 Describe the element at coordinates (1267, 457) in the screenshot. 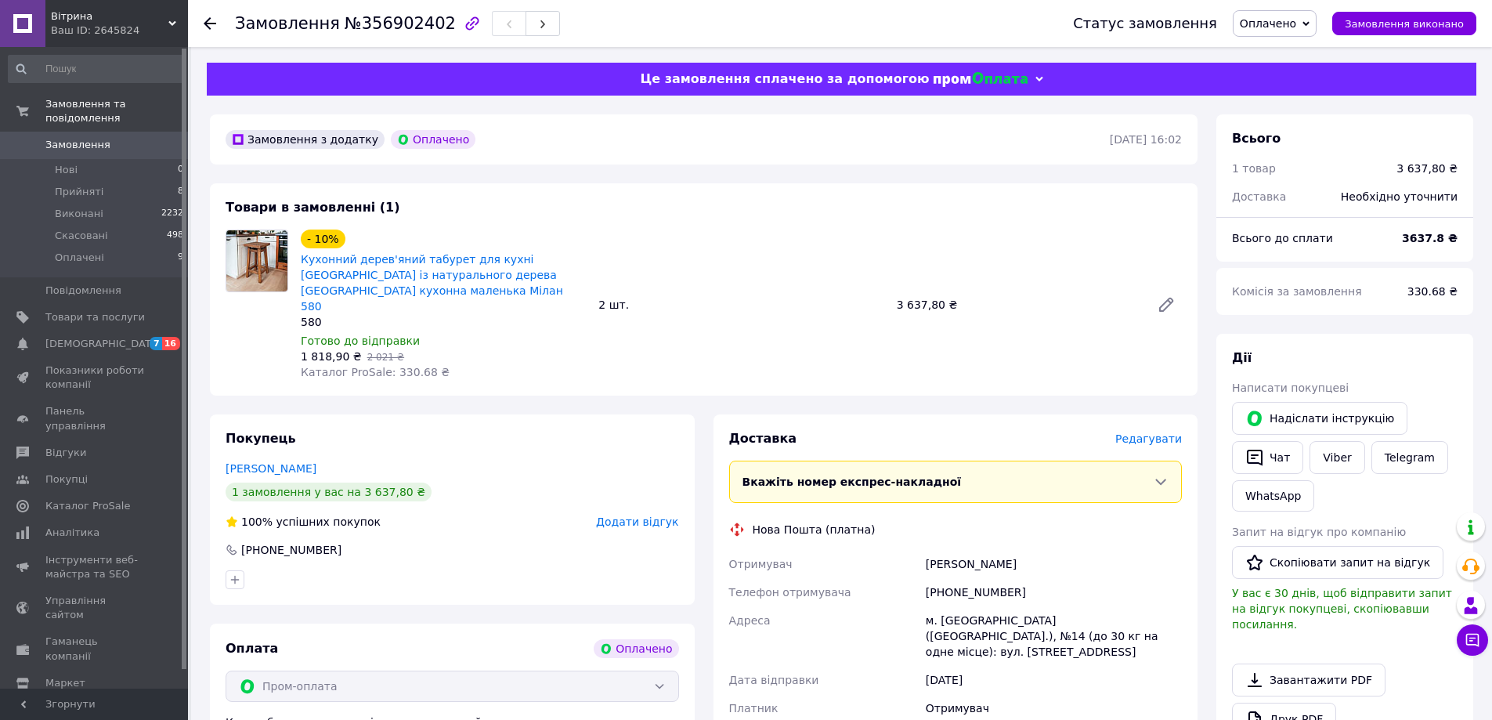

I see `button: Чат` at that location.